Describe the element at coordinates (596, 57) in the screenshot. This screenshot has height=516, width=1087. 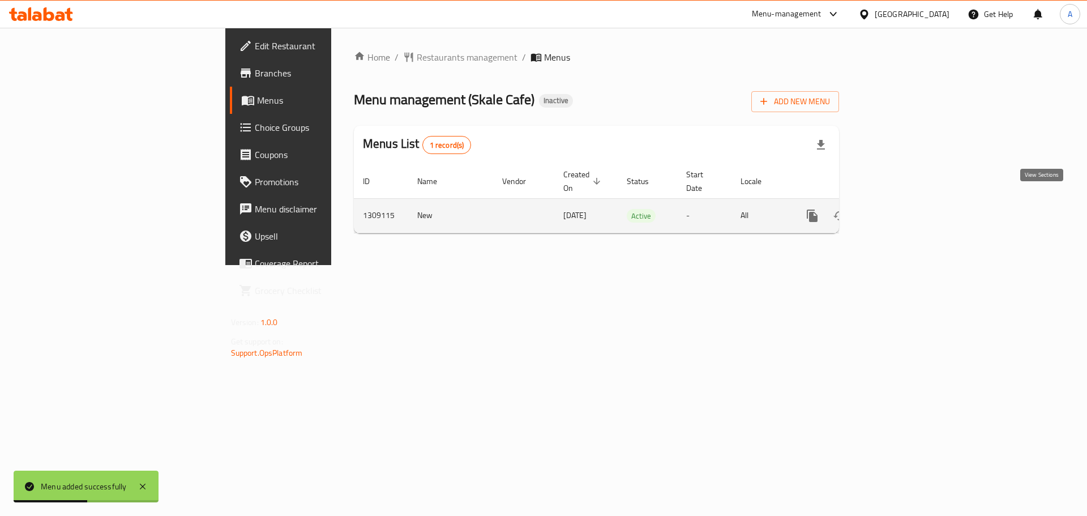
I see `nav: breadcrumb` at that location.